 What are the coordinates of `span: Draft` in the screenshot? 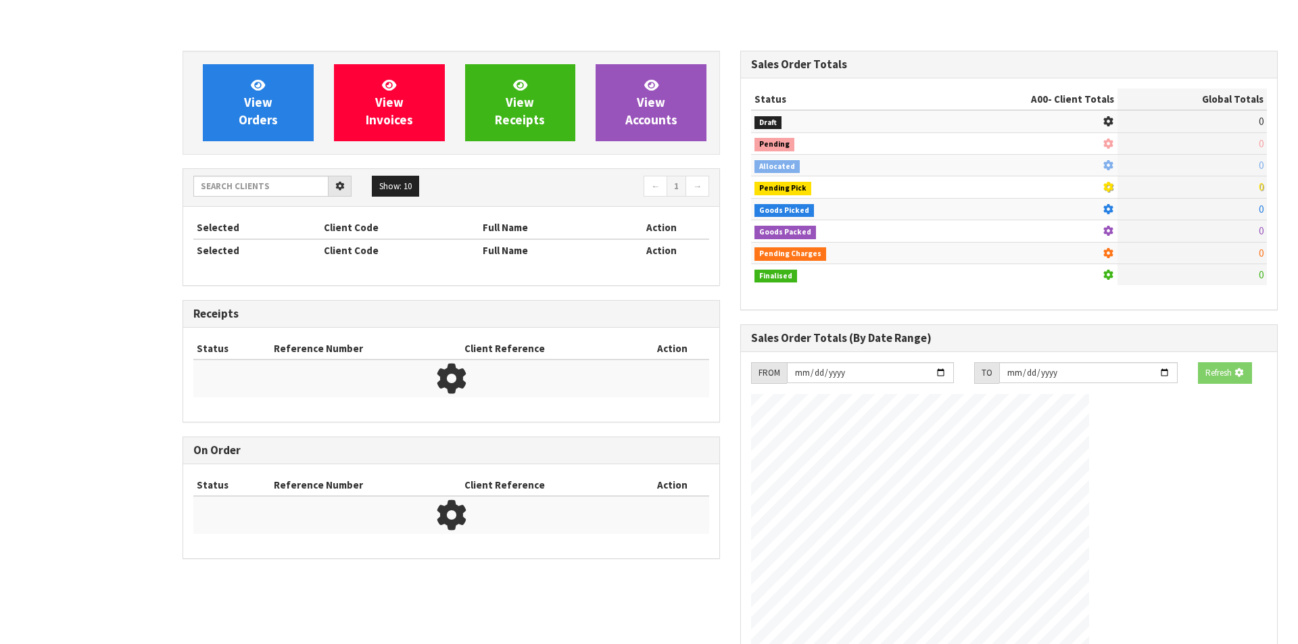 It's located at (768, 123).